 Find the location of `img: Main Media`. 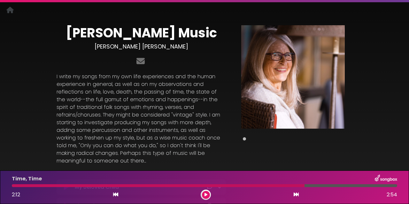

img: Main Media is located at coordinates (293, 77).